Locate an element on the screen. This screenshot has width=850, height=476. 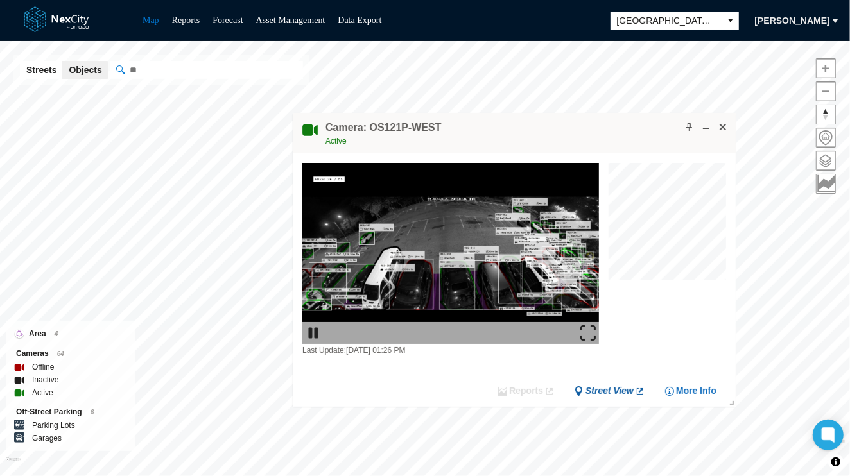
label: Offline is located at coordinates (43, 367).